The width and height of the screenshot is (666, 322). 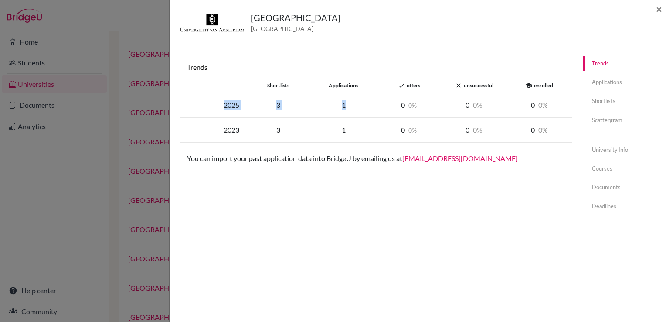 What do you see at coordinates (624, 150) in the screenshot?
I see `a: University info` at bounding box center [624, 150].